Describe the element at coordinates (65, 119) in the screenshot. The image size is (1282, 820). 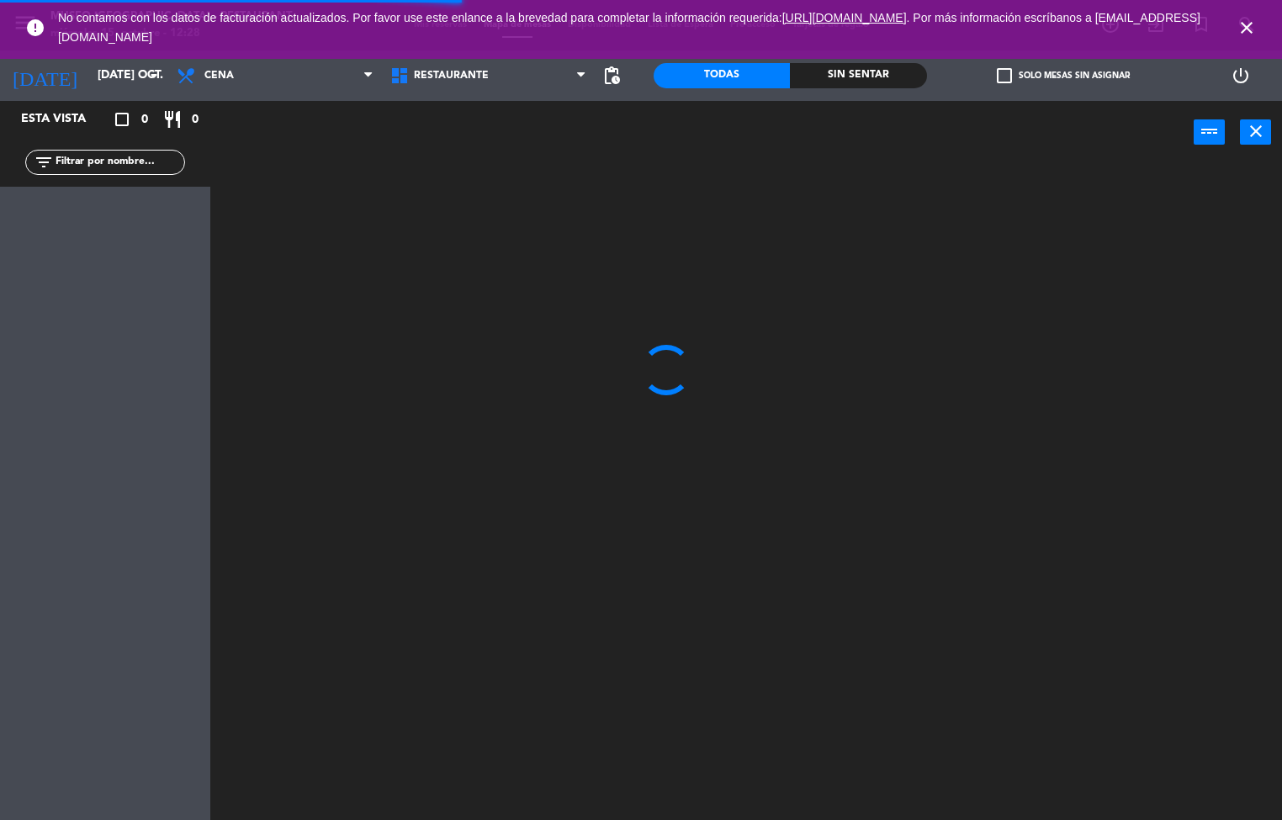
I see `div: Esta vista` at that location.